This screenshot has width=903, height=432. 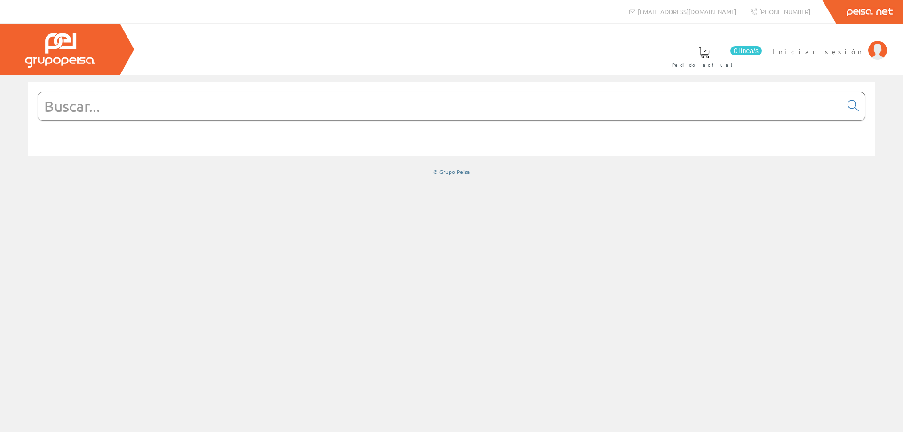 I want to click on input: Buscar..., so click(x=440, y=106).